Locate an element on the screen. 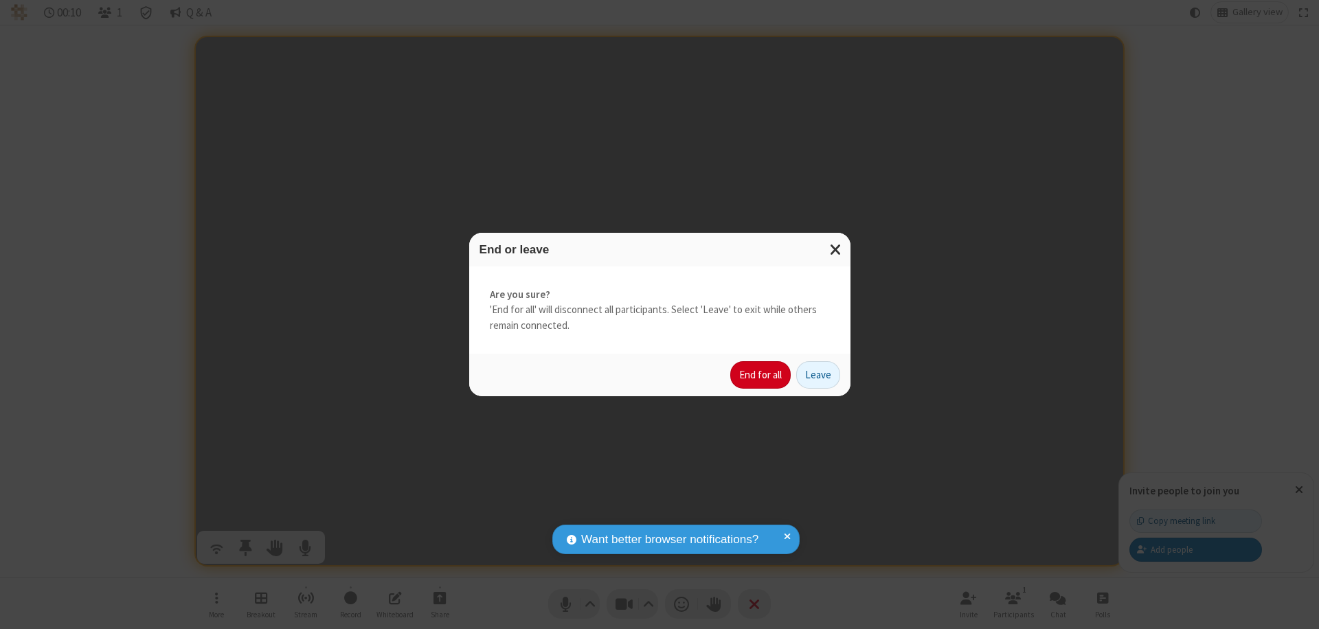 This screenshot has height=629, width=1319. span: Want better browser notifications? is located at coordinates (670, 540).